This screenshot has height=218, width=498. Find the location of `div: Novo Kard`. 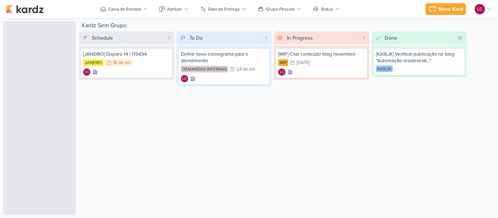

div: Novo Kard is located at coordinates (450, 9).